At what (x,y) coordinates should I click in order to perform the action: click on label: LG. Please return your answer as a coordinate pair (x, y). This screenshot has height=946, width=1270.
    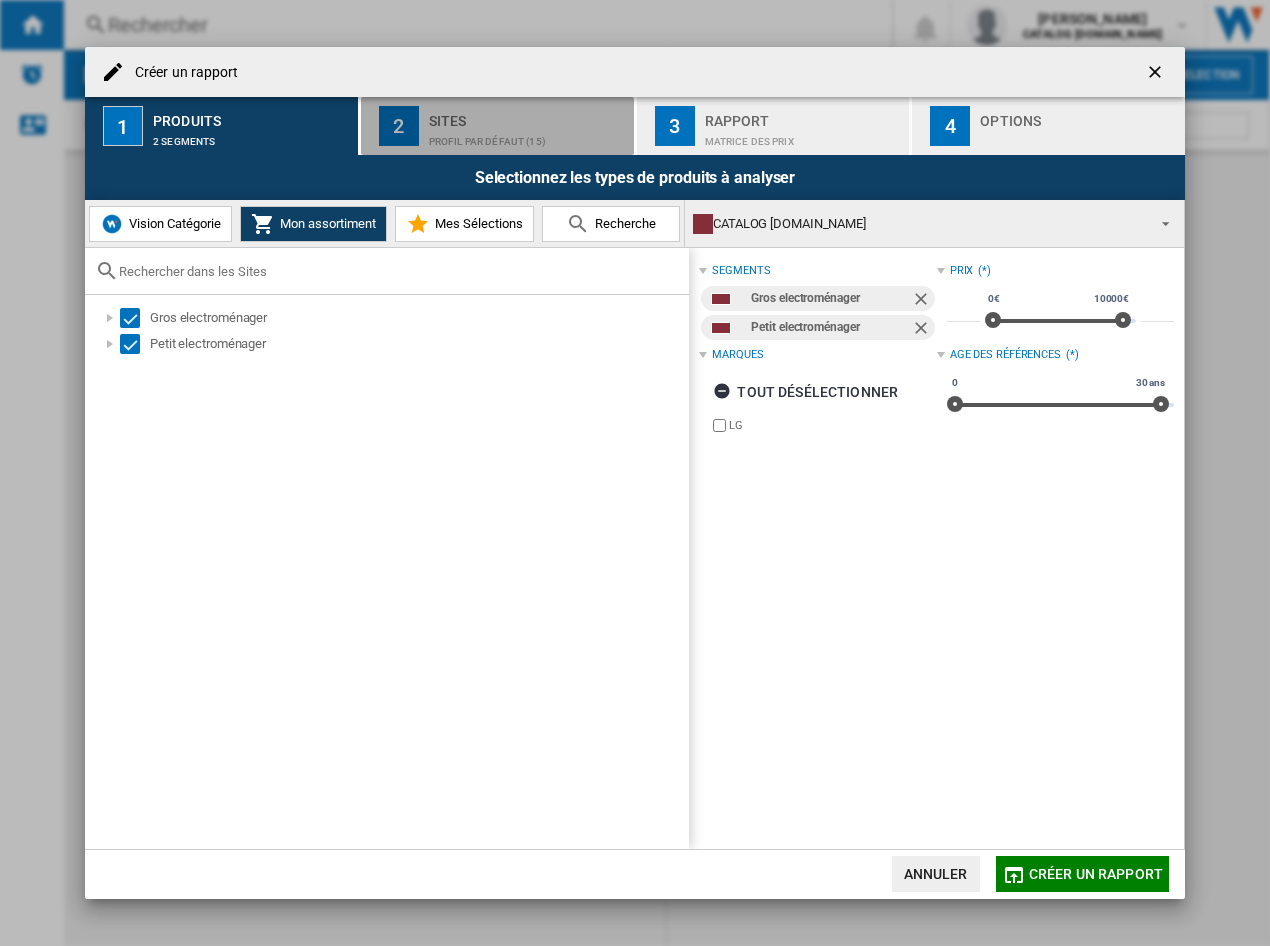
    Looking at the image, I should click on (832, 425).